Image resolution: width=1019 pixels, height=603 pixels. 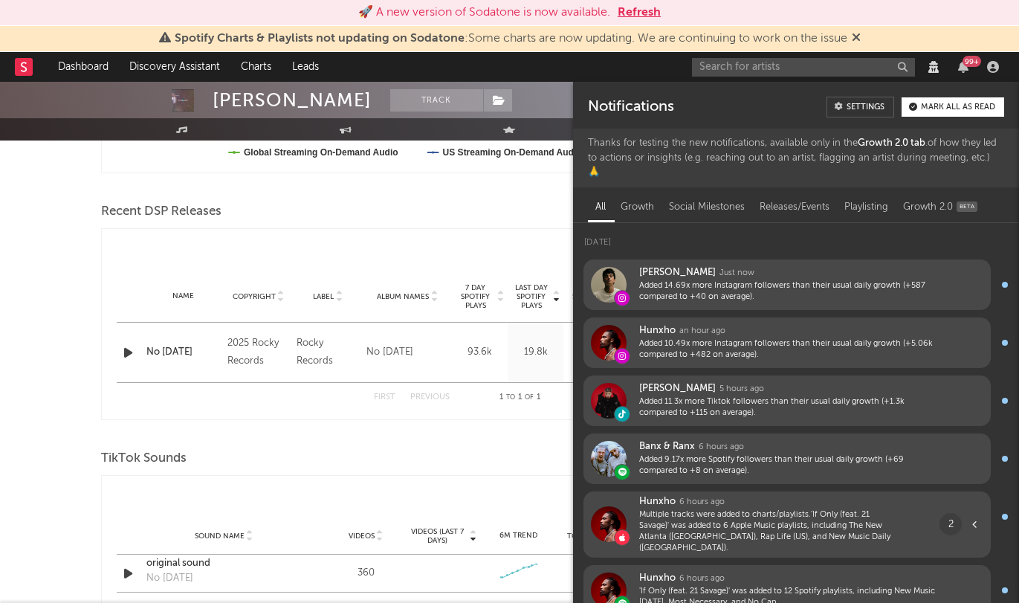 What do you see at coordinates (327, 352) in the screenshot?
I see `div: Rocky Records` at bounding box center [327, 352].